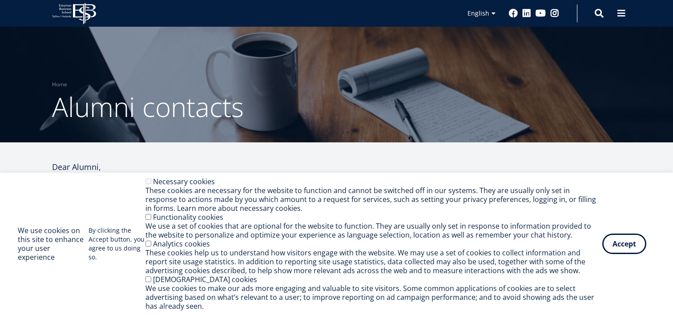 Image resolution: width=673 pixels, height=315 pixels. Describe the element at coordinates (555, 13) in the screenshot. I see `a: Instagram` at that location.